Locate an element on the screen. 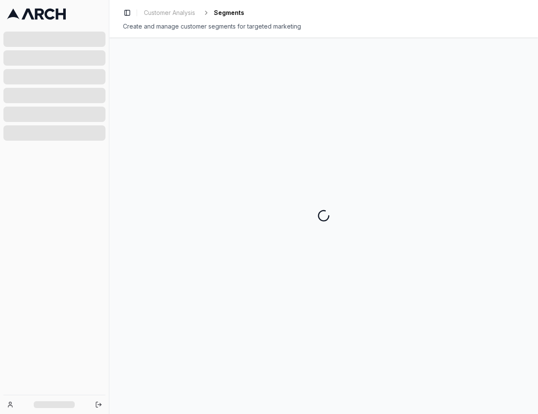 This screenshot has height=414, width=538. span: Customer Analysis is located at coordinates (169, 13).